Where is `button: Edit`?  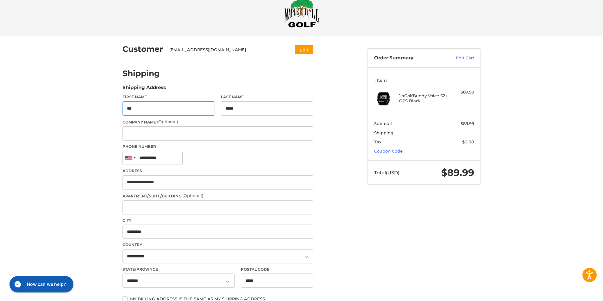 button: Edit is located at coordinates (304, 50).